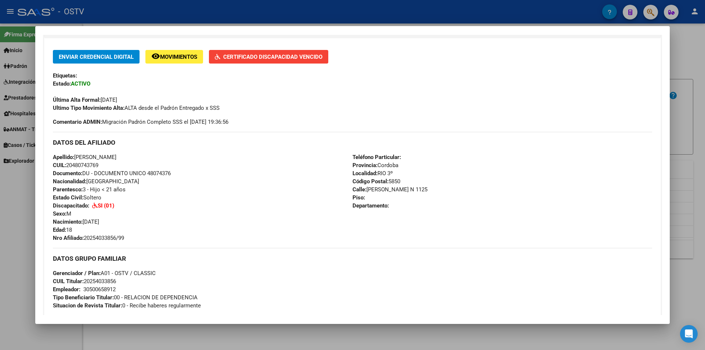 This screenshot has height=350, width=705. What do you see at coordinates (174, 57) in the screenshot?
I see `button: Movimientos` at bounding box center [174, 57].